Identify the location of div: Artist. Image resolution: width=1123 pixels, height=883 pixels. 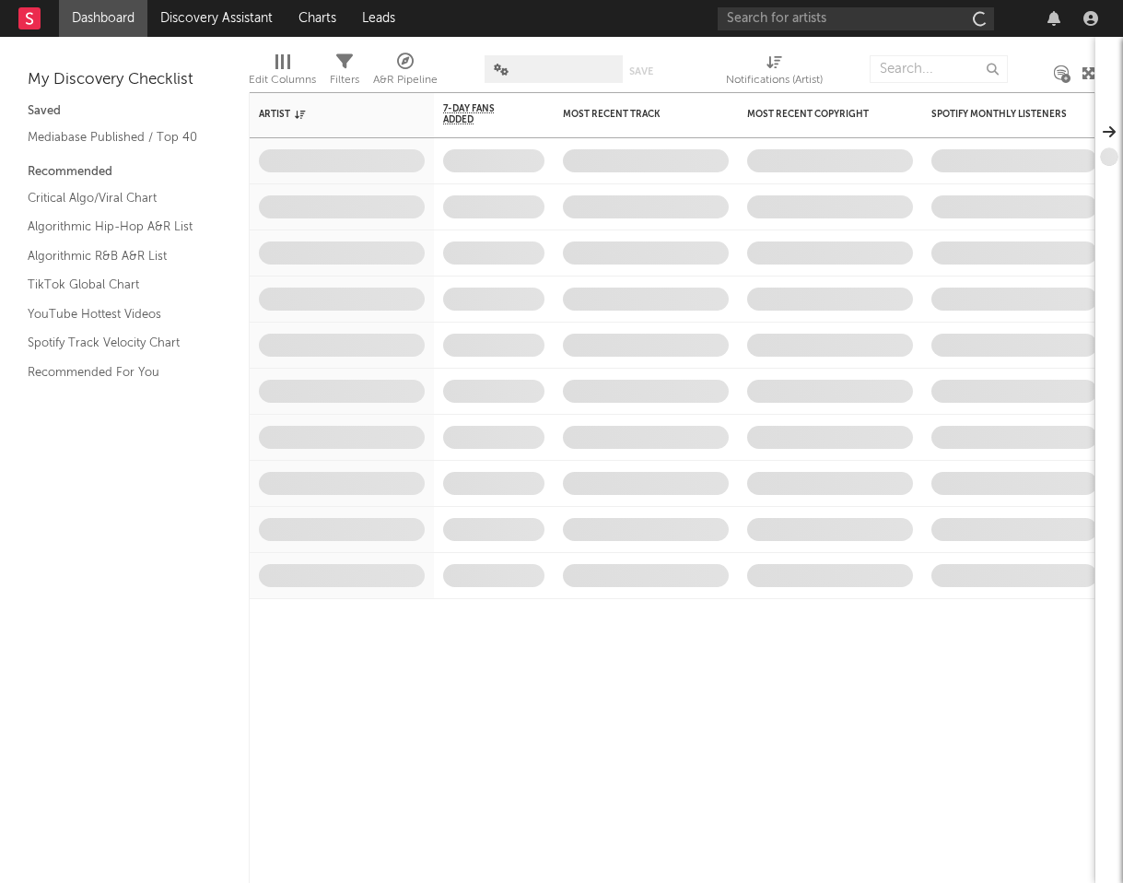
(328, 114).